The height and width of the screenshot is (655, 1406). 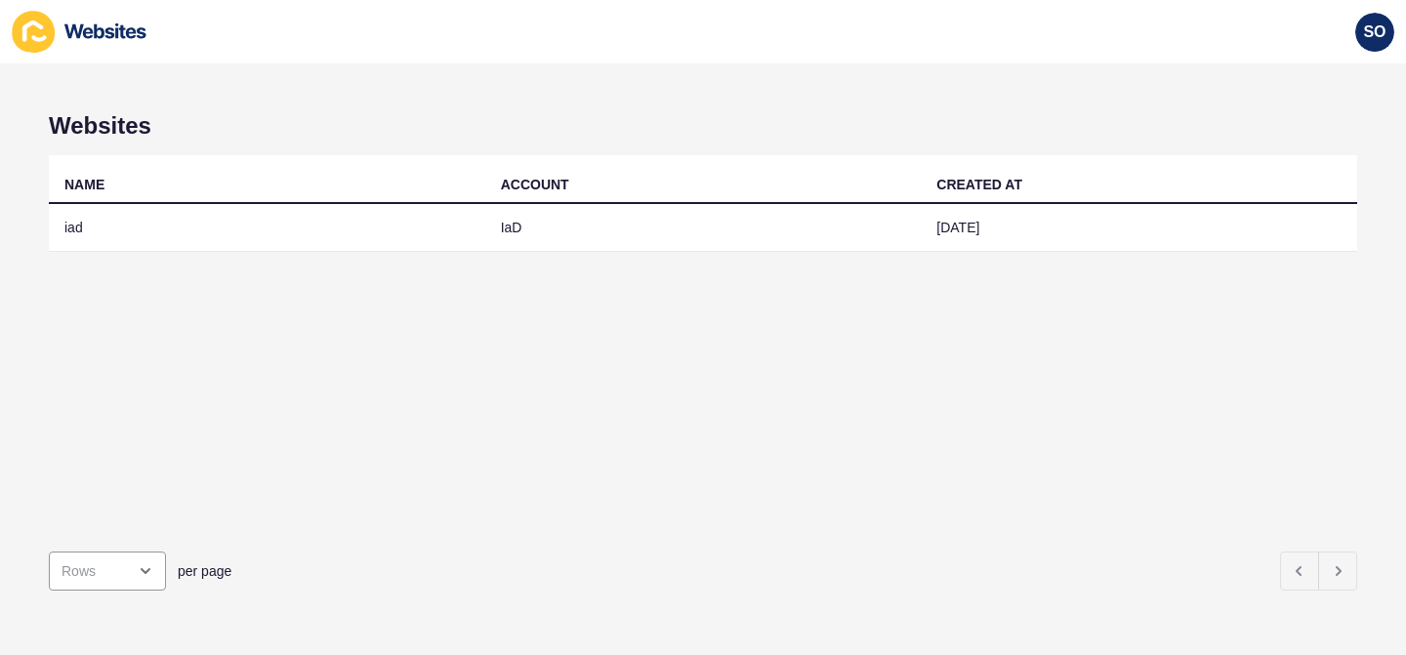 What do you see at coordinates (703, 126) in the screenshot?
I see `h1: Websites` at bounding box center [703, 126].